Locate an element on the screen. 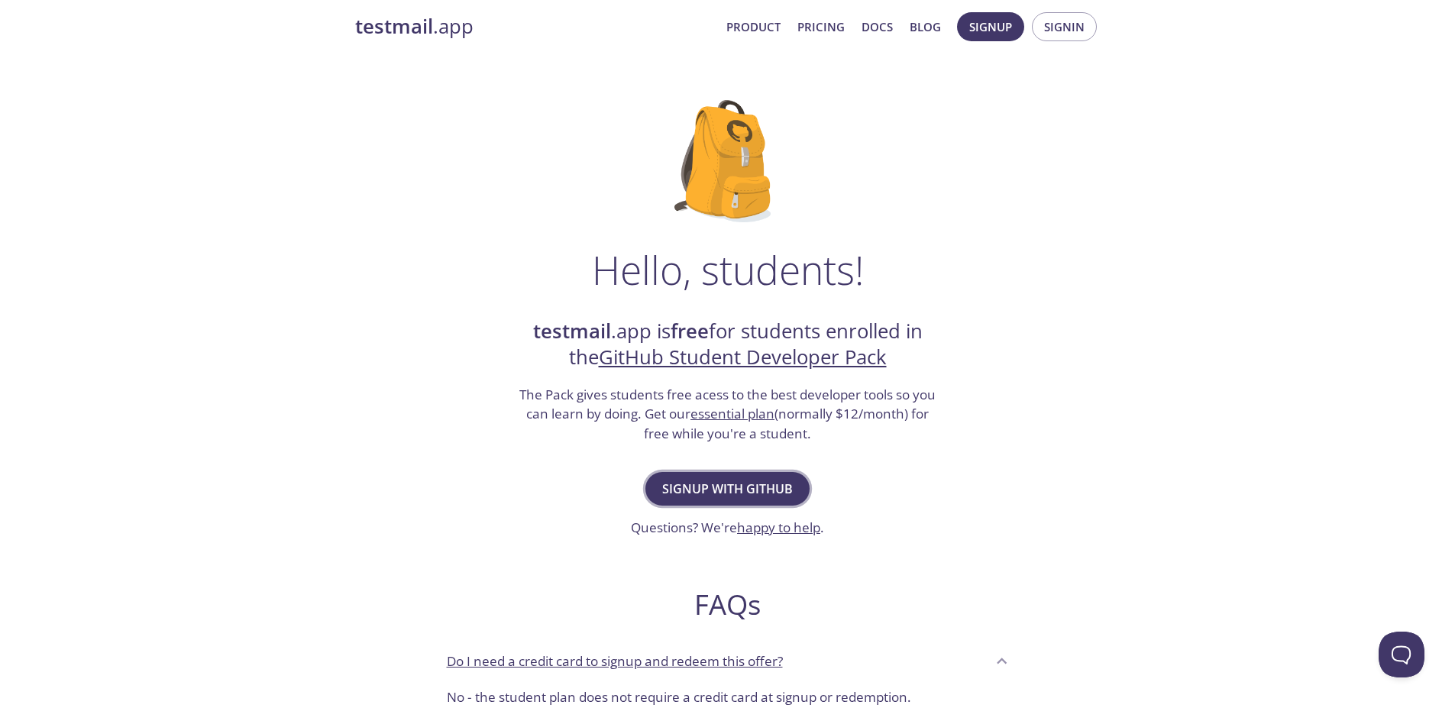 This screenshot has height=708, width=1455. button: Signup is located at coordinates (991, 27).